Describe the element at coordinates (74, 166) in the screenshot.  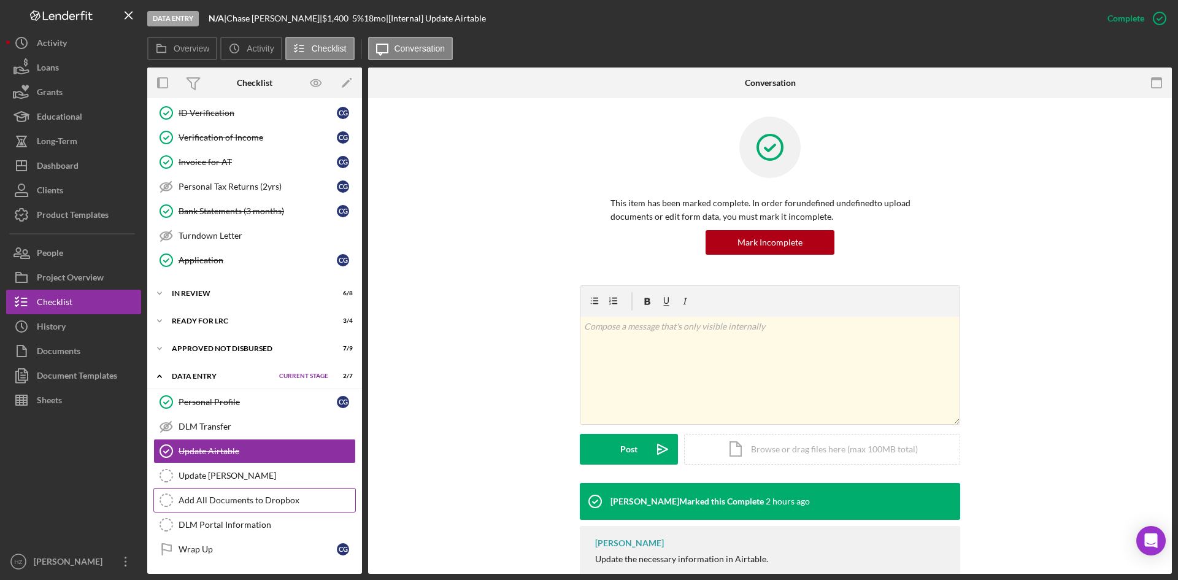
I see `a: Dashboard` at that location.